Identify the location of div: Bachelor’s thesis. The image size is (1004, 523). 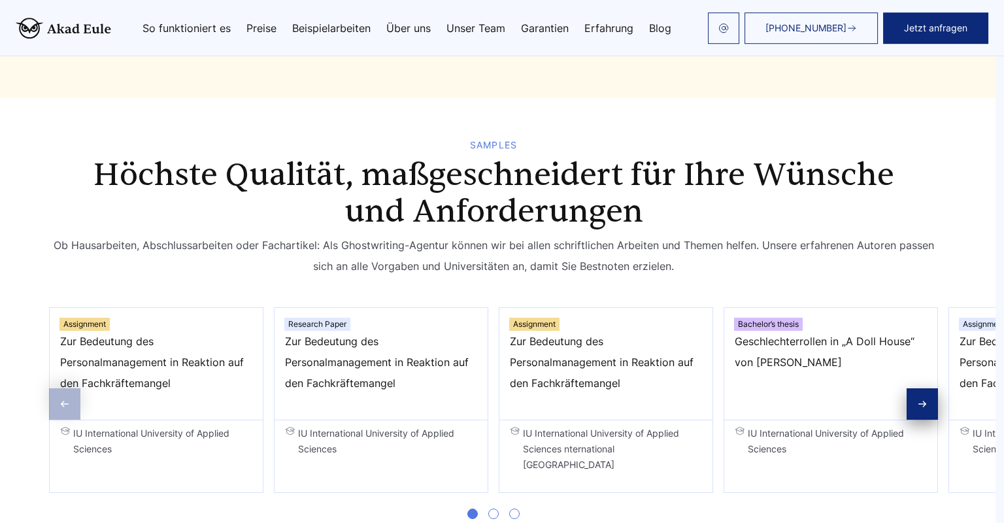
(768, 324).